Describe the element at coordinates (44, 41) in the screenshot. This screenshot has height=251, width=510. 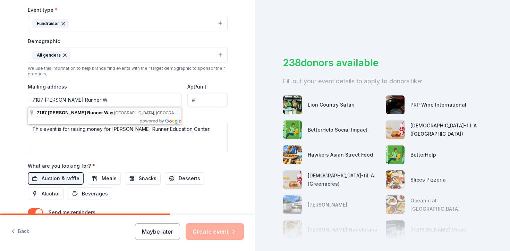
I see `label: Demographic` at that location.